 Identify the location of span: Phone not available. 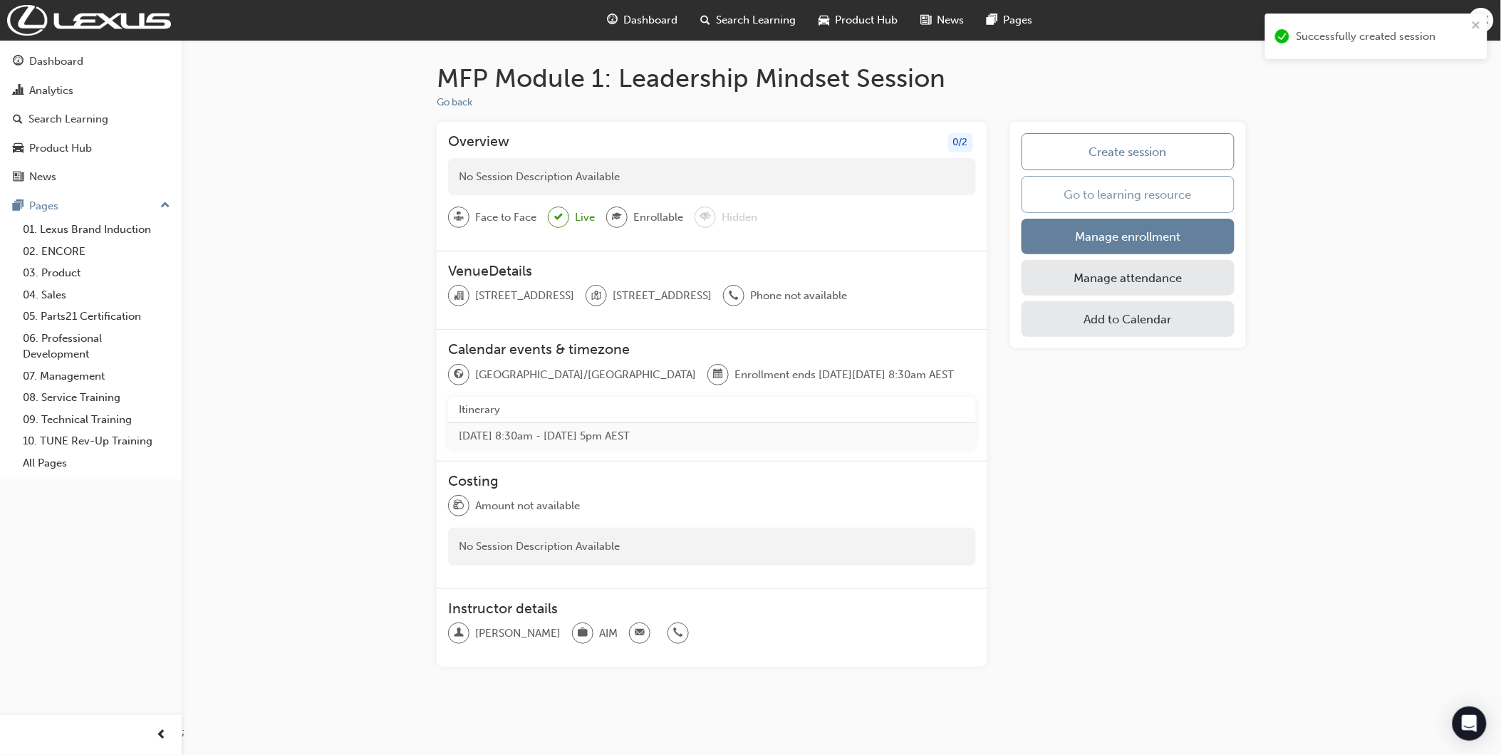
(799, 296).